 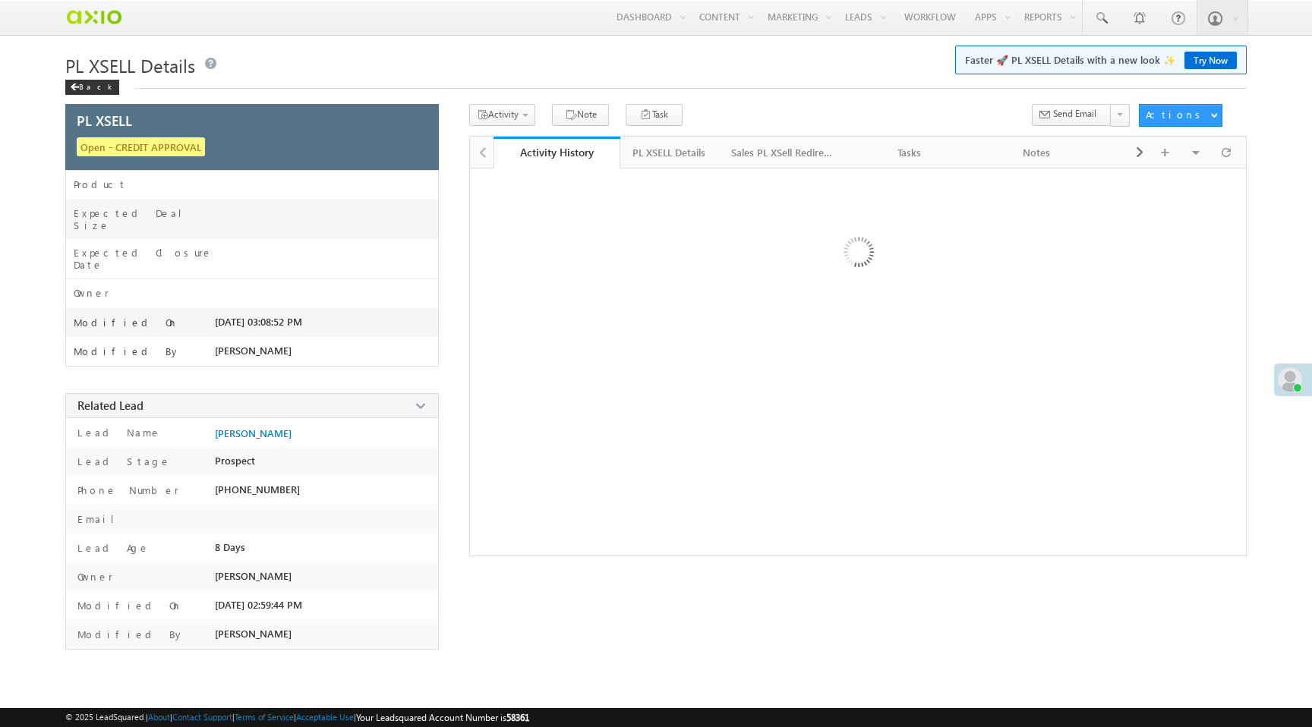 I want to click on a: Try Now, so click(x=1210, y=60).